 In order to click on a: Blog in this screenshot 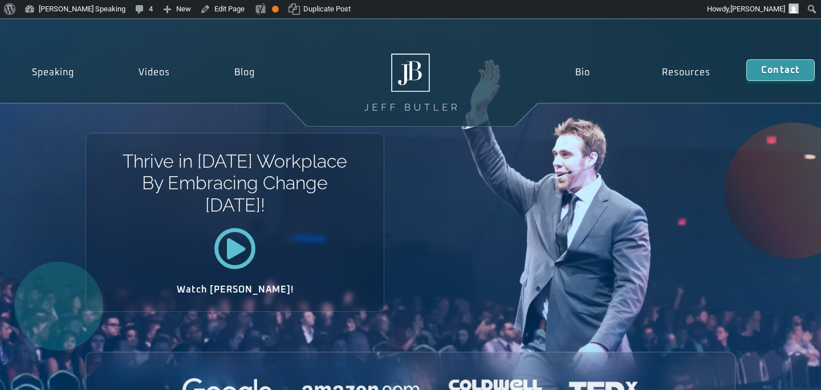, I will do `click(244, 72)`.